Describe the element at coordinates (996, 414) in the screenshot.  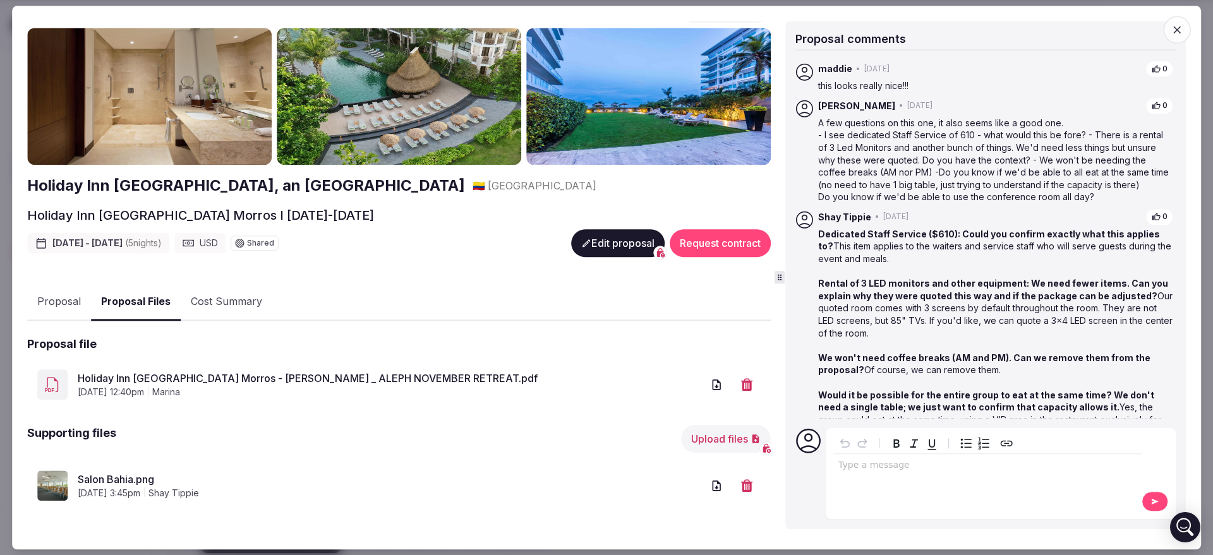
I see `p: Yes, the group could eat at the same time, using a VIP area in the restaurant exclusively for the...` at that location.